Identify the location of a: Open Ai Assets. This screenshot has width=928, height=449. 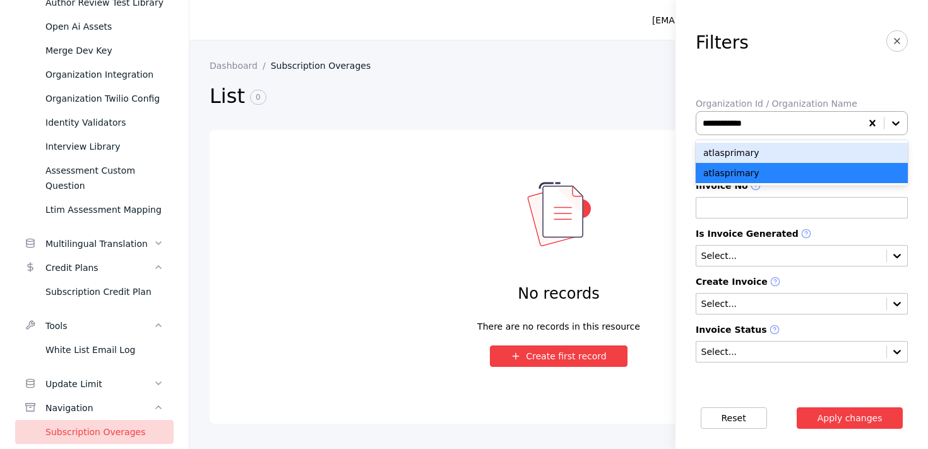
(94, 27).